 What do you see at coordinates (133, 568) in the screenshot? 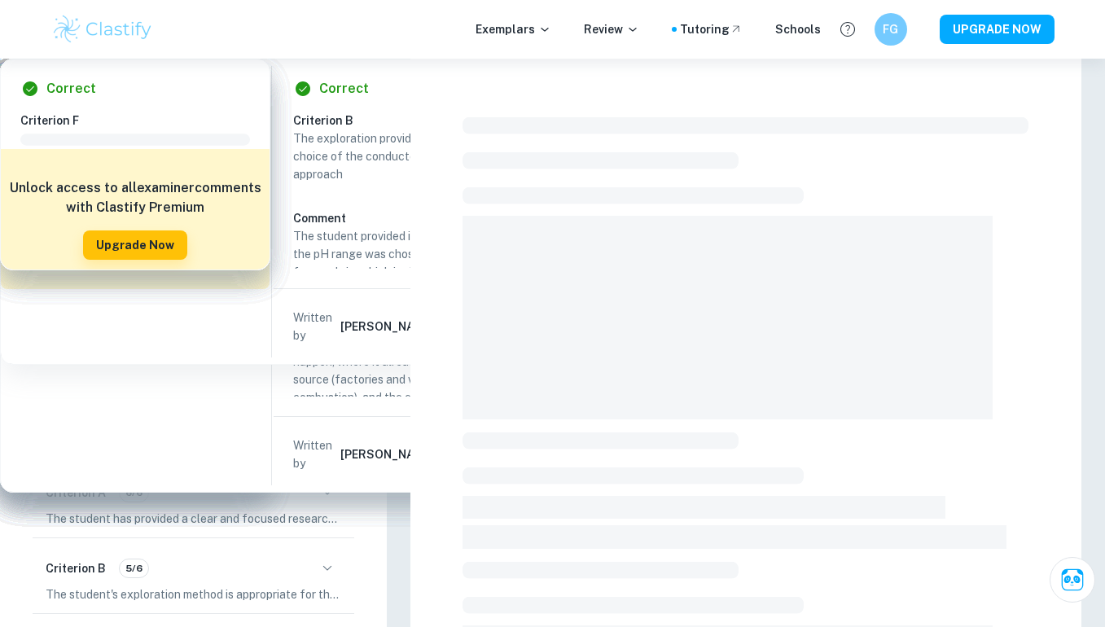
I see `span: 5/6` at bounding box center [133, 568].